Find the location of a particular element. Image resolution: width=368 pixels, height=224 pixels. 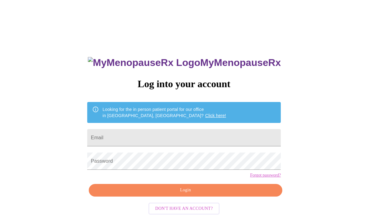

img: MyMenopauseRx Logo is located at coordinates (144, 63).